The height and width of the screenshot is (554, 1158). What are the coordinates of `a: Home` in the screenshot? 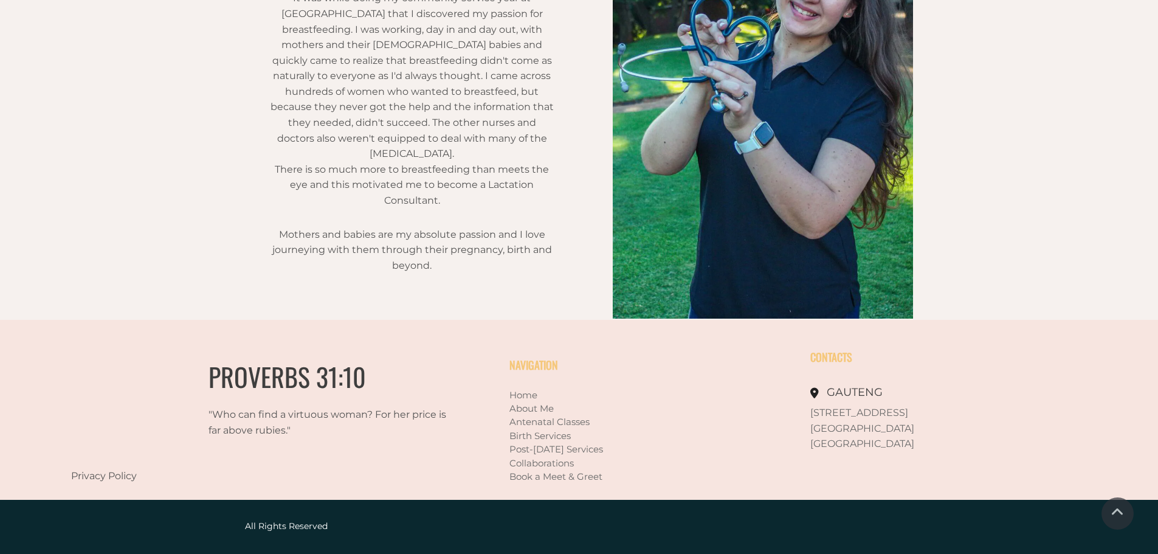 It's located at (523, 394).